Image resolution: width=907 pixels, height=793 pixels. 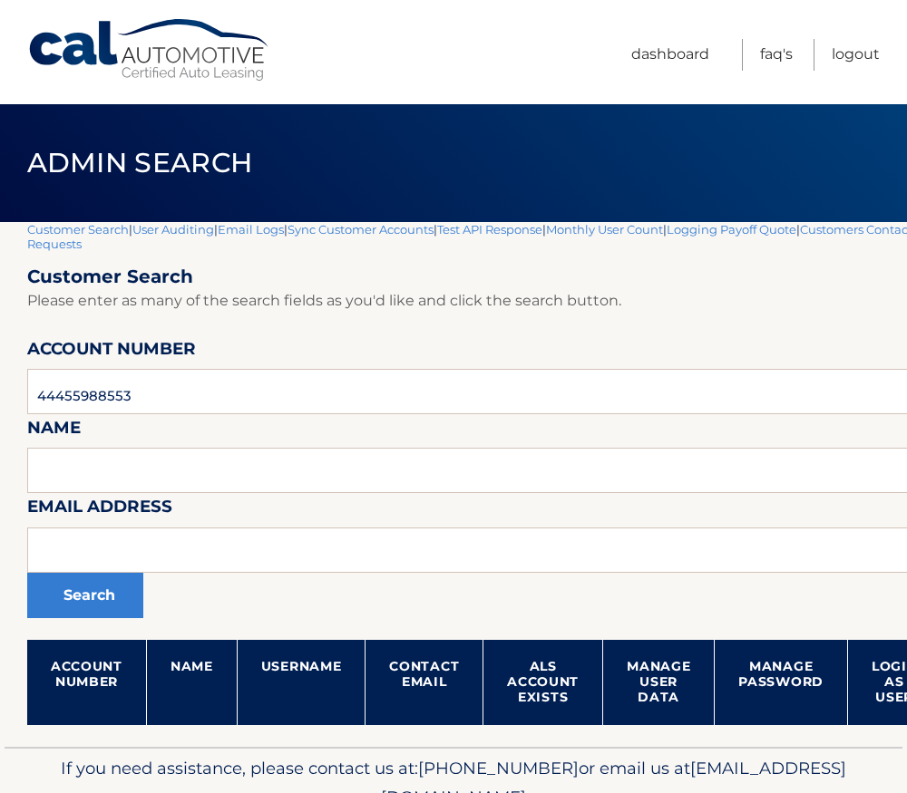 I want to click on a: Monthly User Count, so click(x=604, y=229).